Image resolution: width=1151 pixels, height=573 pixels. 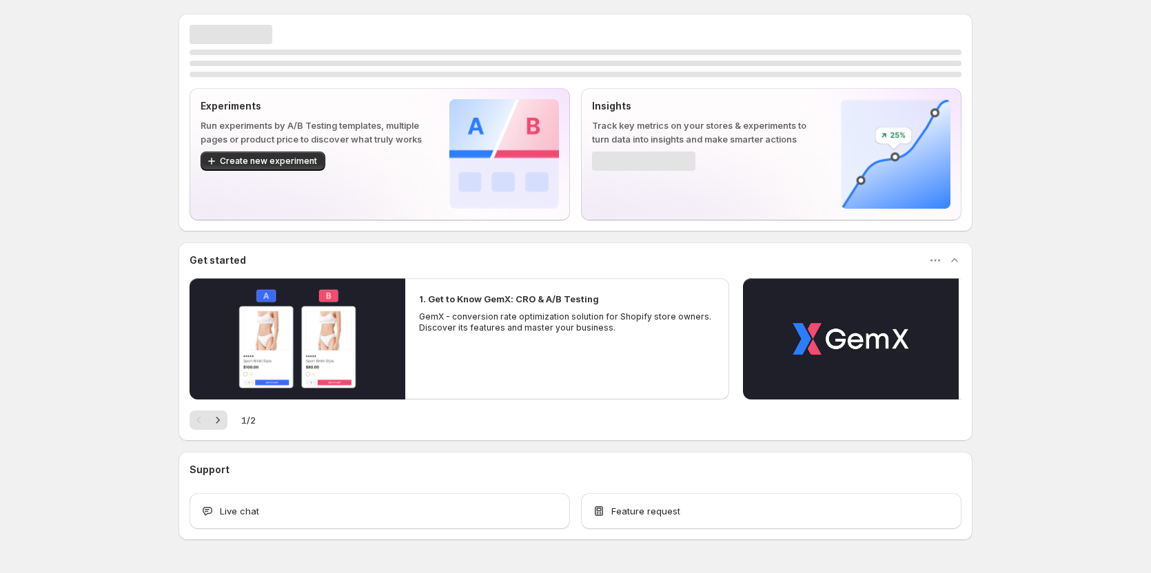 What do you see at coordinates (239, 511) in the screenshot?
I see `span: Live chat` at bounding box center [239, 511].